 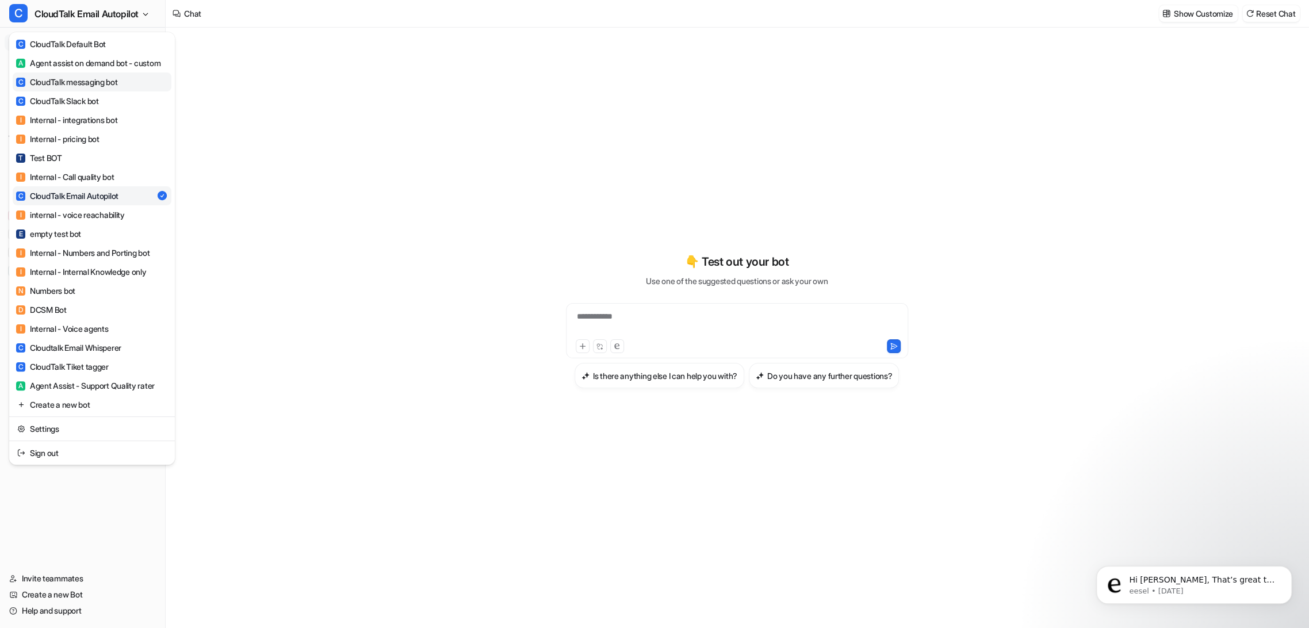 I want to click on div: Agent assist on demand bot - custom, so click(x=88, y=63).